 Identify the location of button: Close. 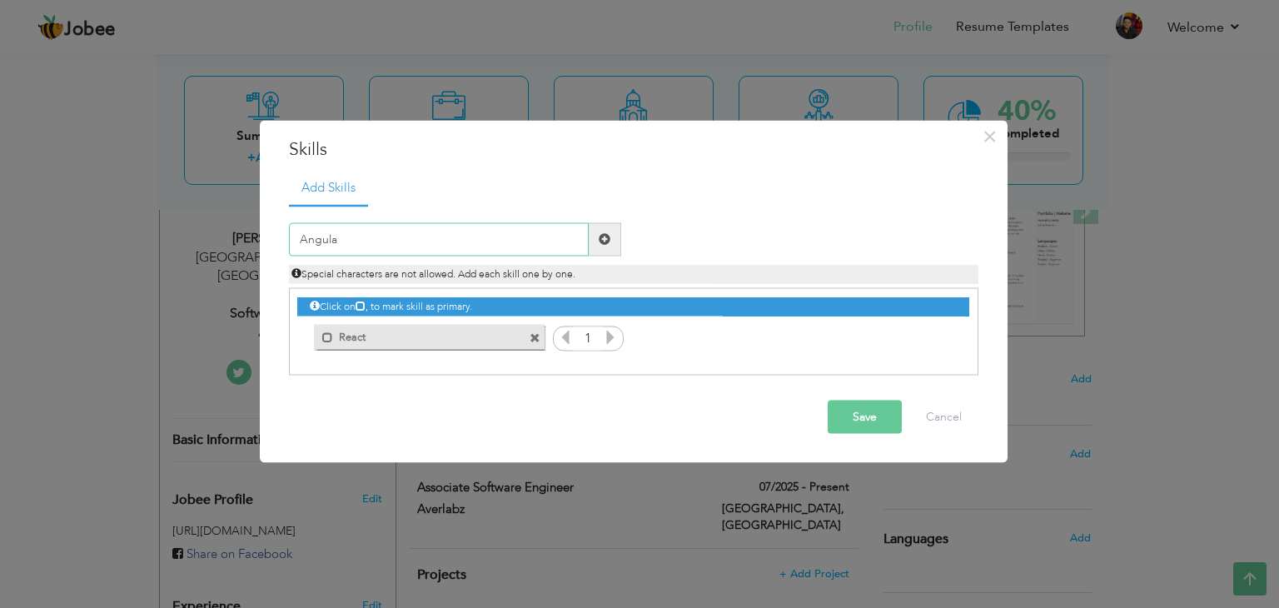
(990, 137).